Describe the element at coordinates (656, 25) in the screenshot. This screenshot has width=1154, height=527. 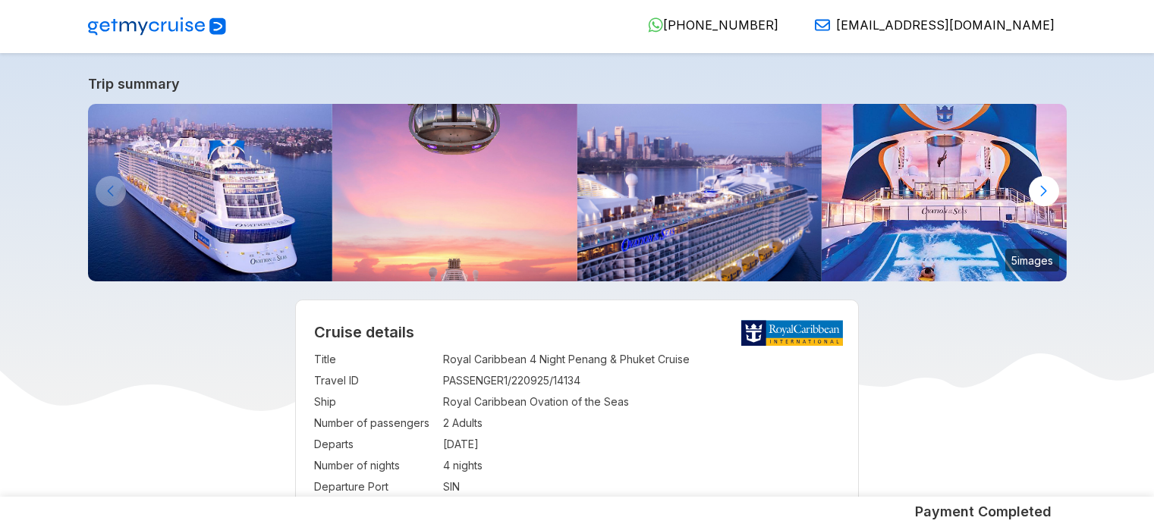
I see `img: WhatsApp` at that location.